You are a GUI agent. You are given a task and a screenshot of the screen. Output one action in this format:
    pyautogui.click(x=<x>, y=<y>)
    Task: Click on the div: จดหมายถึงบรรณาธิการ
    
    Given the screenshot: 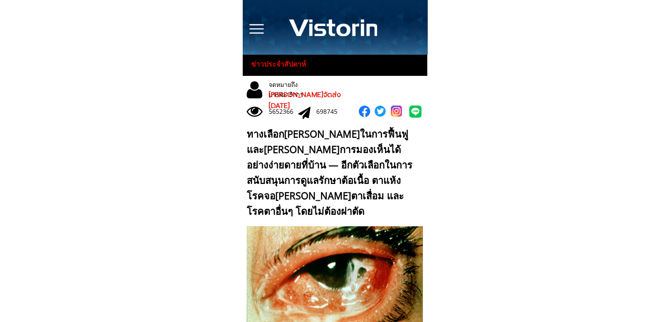 What is the action you would take?
    pyautogui.click(x=301, y=89)
    